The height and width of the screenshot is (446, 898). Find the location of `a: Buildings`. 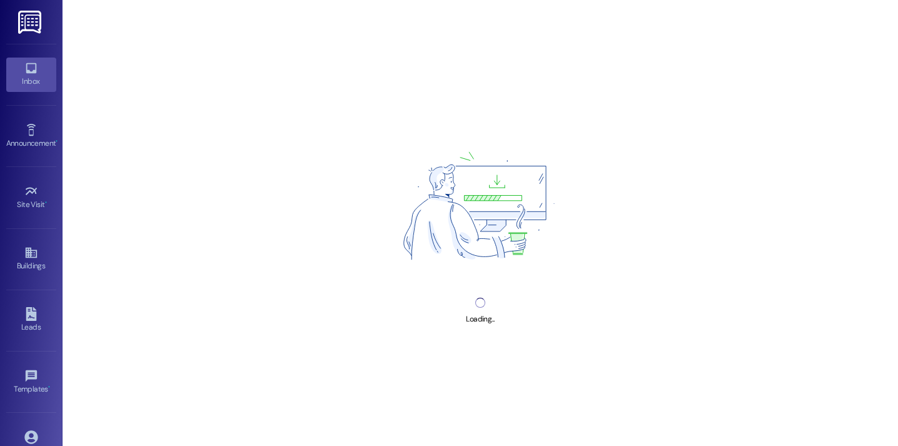

a: Buildings is located at coordinates (31, 259).